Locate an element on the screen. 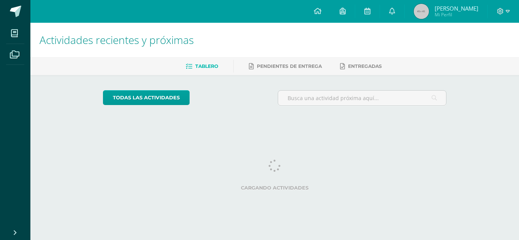  span: Actividades recientes y próximas is located at coordinates (117, 40).